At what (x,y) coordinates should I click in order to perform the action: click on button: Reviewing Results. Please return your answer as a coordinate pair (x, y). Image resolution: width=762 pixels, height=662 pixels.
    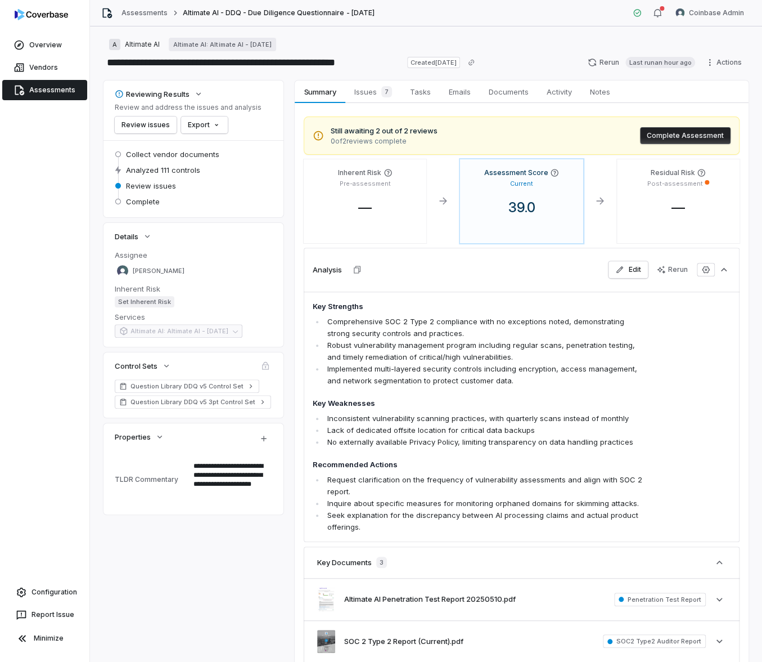
    Looking at the image, I should click on (159, 94).